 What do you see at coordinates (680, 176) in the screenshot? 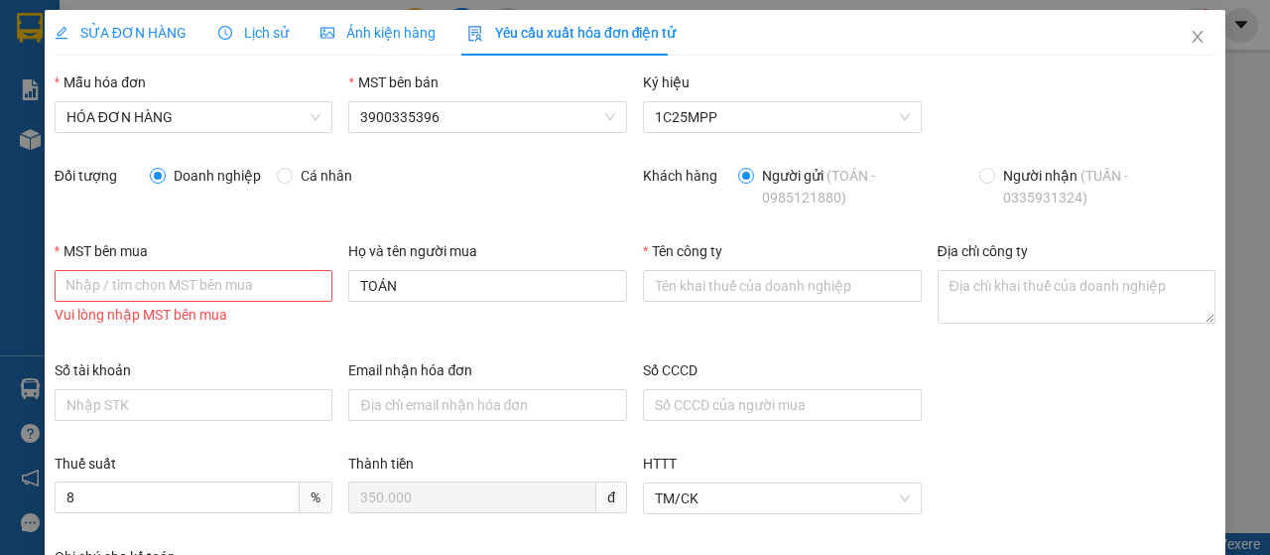
I see `label: Khách hàng` at bounding box center [680, 176].